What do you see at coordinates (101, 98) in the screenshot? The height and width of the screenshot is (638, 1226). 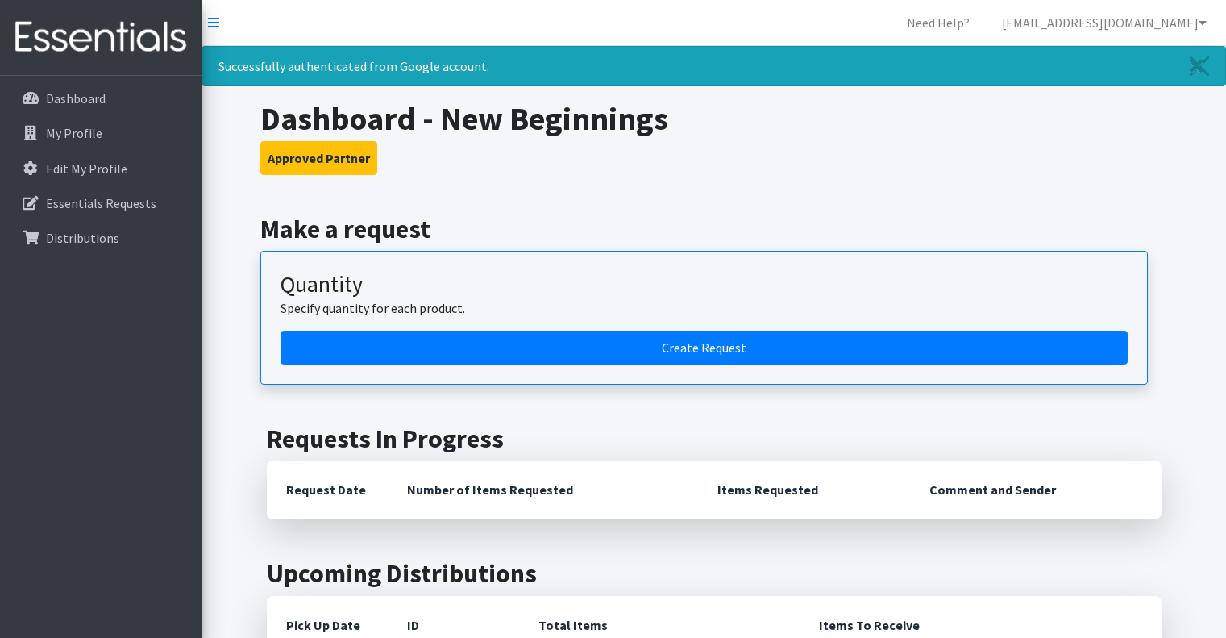 I see `a: Dashboard` at bounding box center [101, 98].